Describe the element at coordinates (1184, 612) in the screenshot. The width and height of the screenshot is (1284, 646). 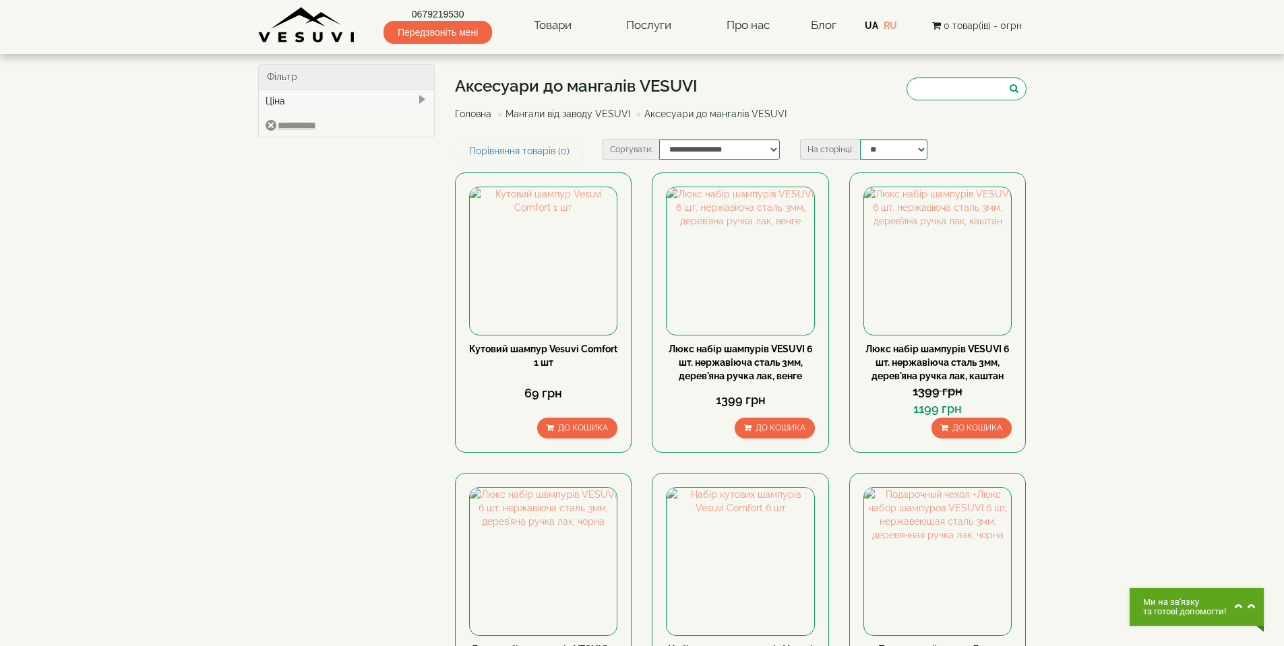
I see `span: та готові допомогти!` at that location.